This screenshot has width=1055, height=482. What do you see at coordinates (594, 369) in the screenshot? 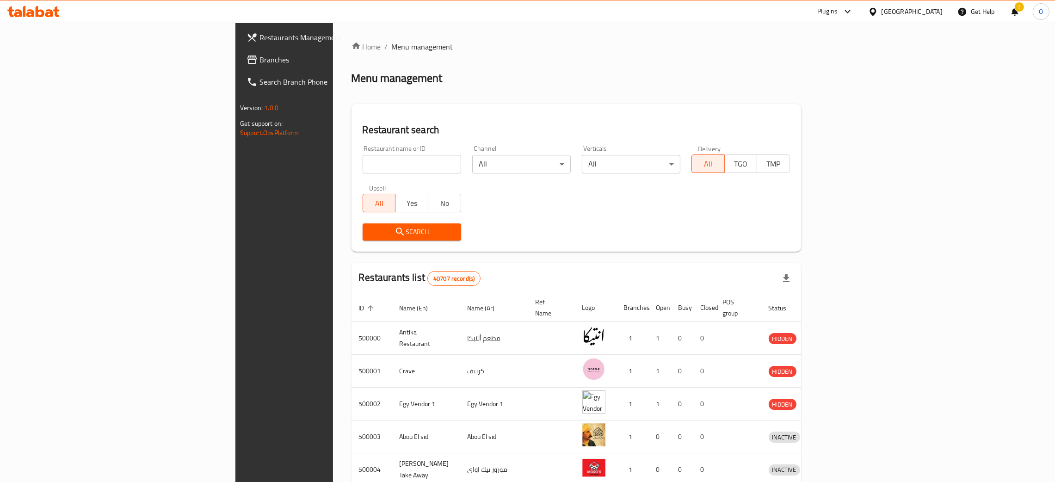
I see `img: Crave` at bounding box center [594, 369].